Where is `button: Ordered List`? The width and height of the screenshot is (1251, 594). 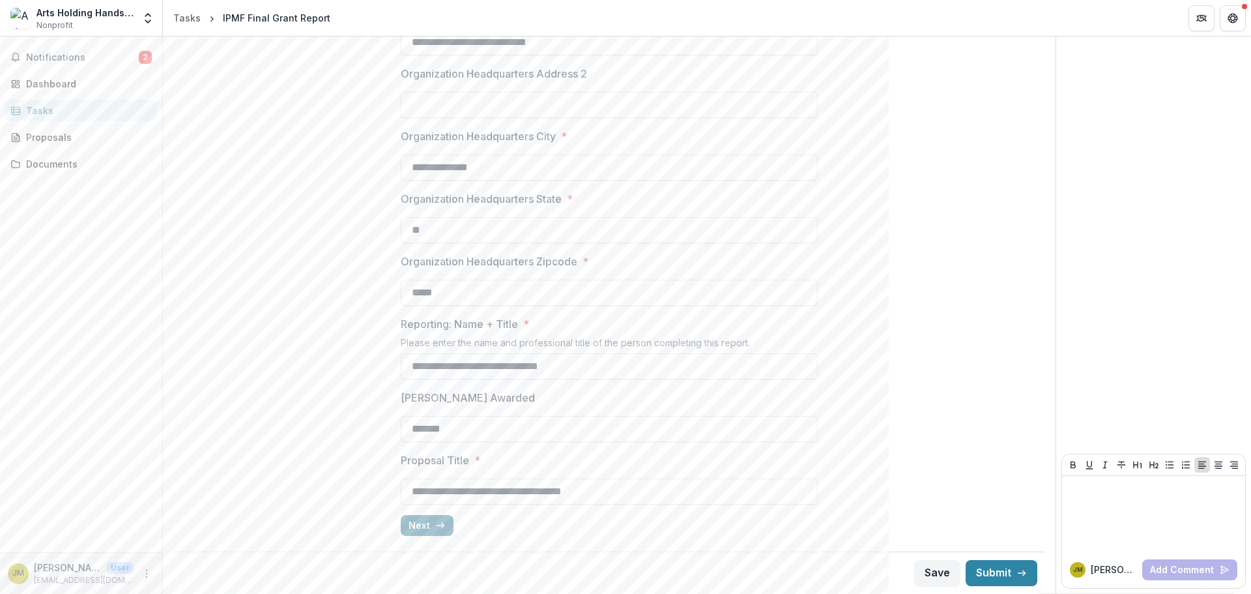
button: Ordered List is located at coordinates (1186, 465).